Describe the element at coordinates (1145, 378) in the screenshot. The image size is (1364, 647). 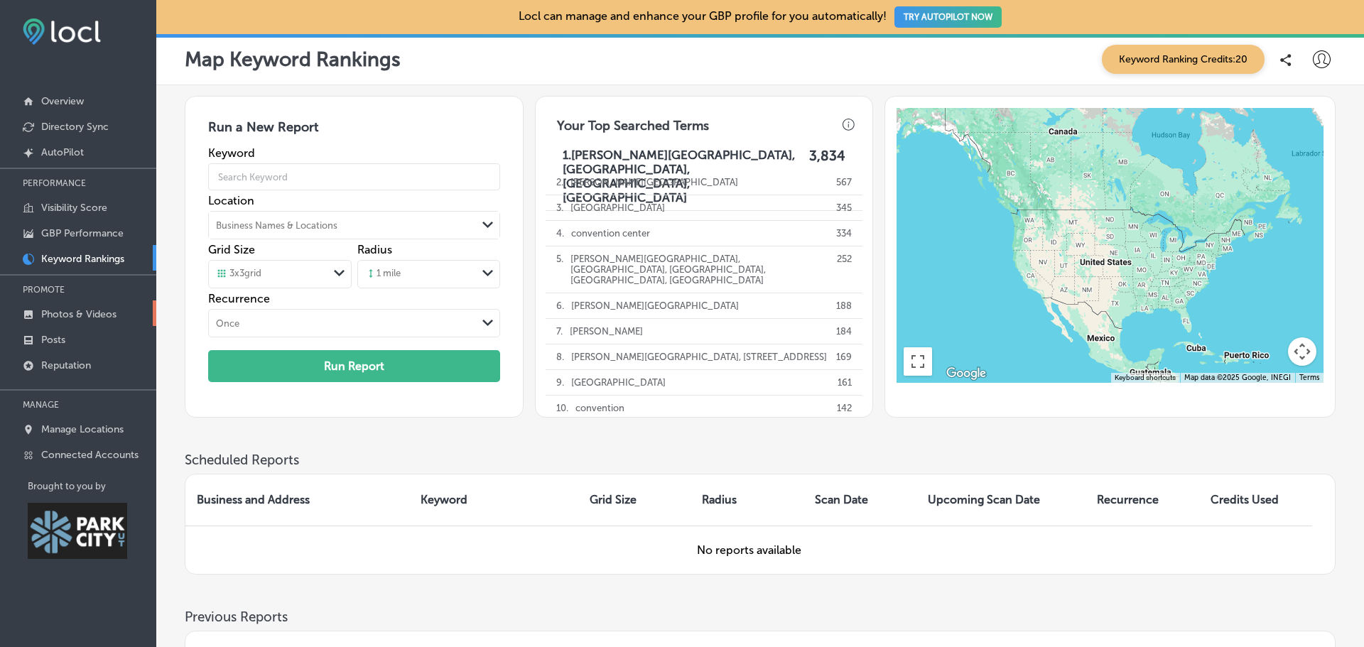
I see `button: Keyboard shortcuts` at that location.